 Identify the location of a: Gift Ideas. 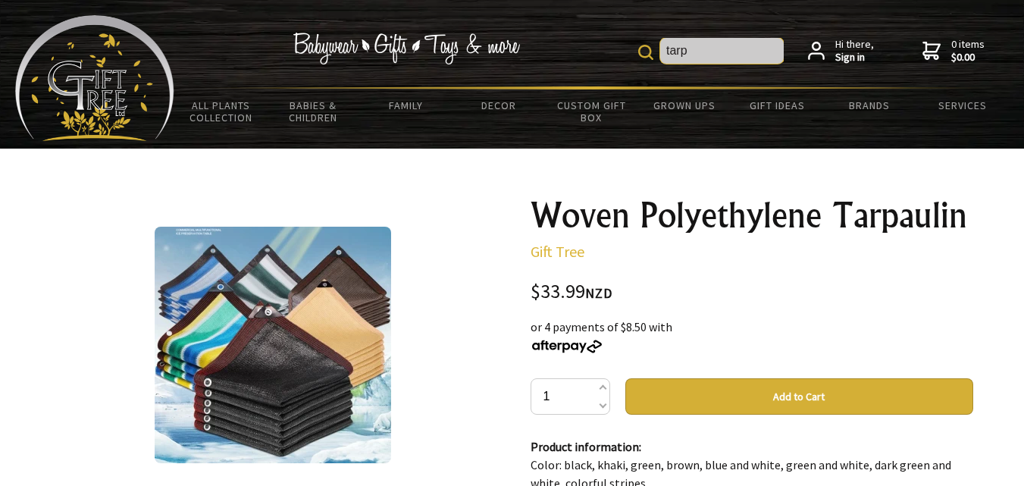
(777, 105).